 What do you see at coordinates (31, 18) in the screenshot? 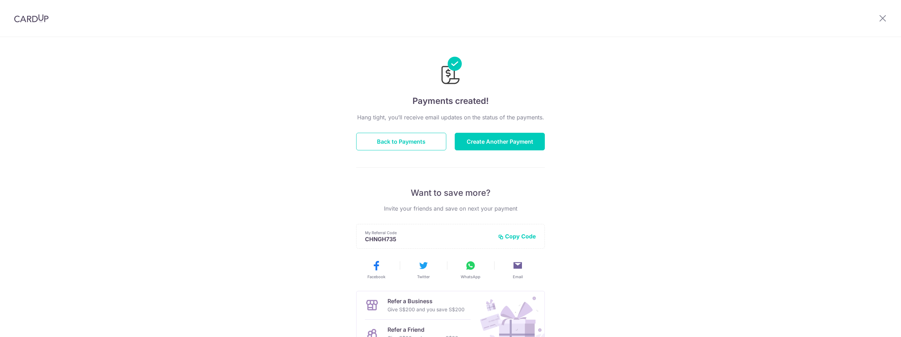
I see `img: CardUp` at bounding box center [31, 18].